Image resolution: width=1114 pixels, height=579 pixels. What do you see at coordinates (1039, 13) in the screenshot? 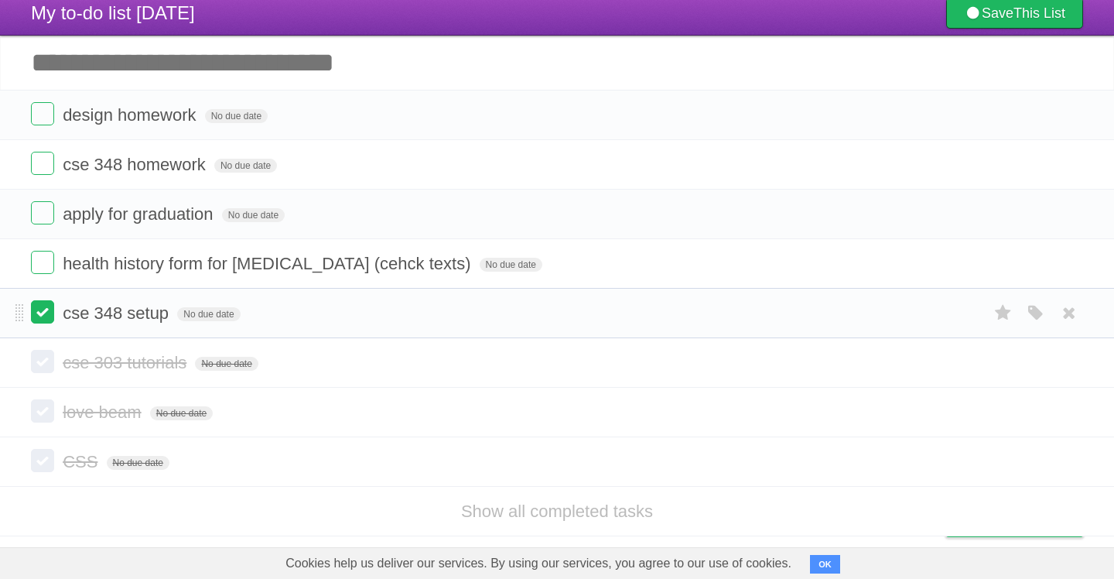
I see `b: This List` at bounding box center [1039, 13].